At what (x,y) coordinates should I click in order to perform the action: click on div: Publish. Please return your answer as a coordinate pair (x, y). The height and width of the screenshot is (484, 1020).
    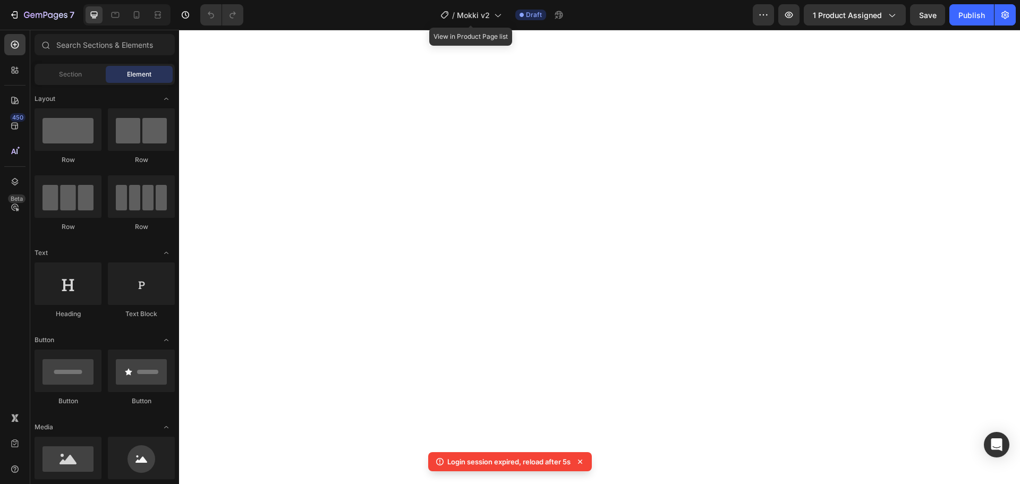
    Looking at the image, I should click on (972, 15).